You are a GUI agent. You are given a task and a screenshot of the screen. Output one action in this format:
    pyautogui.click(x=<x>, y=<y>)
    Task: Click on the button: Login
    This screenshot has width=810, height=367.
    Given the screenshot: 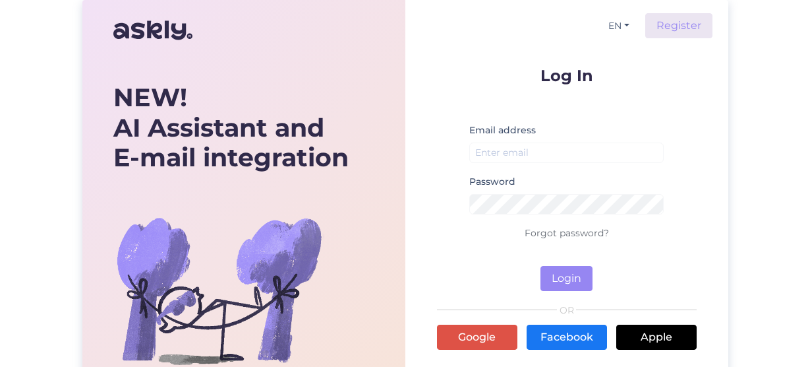 What is the action you would take?
    pyautogui.click(x=566, y=278)
    